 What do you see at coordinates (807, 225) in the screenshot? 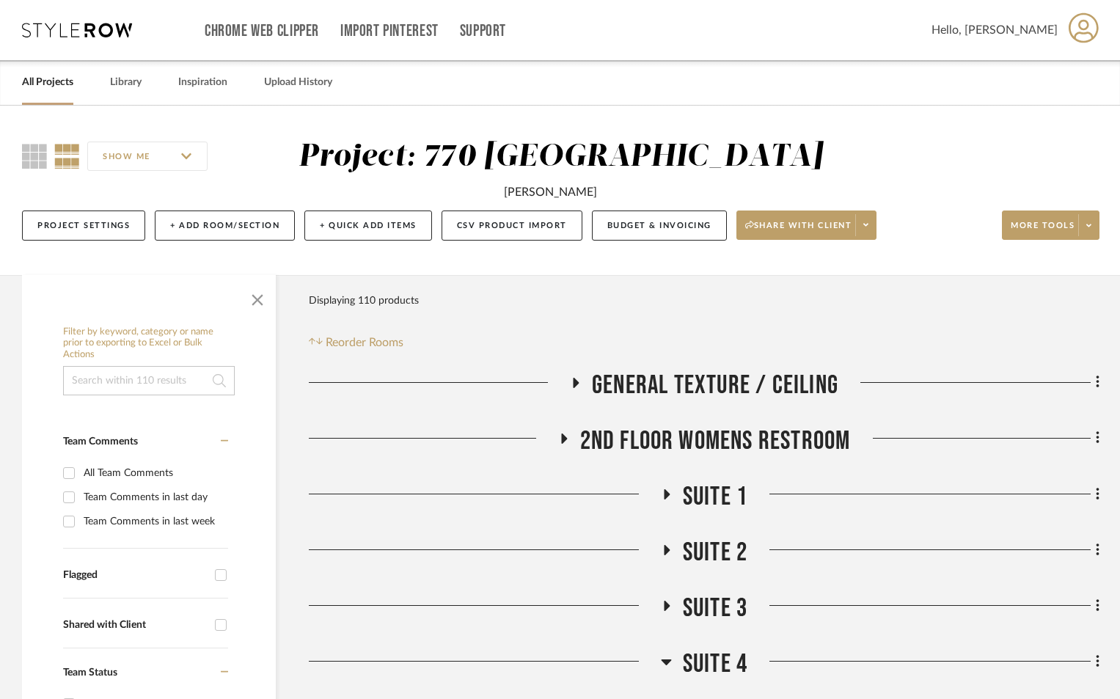
I see `button: Share with client` at bounding box center [807, 225].